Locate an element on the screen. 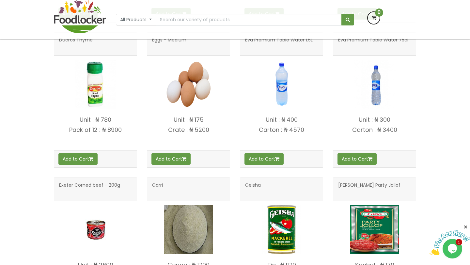  span: Eva Premium Table Water 1.5L is located at coordinates (279, 44).